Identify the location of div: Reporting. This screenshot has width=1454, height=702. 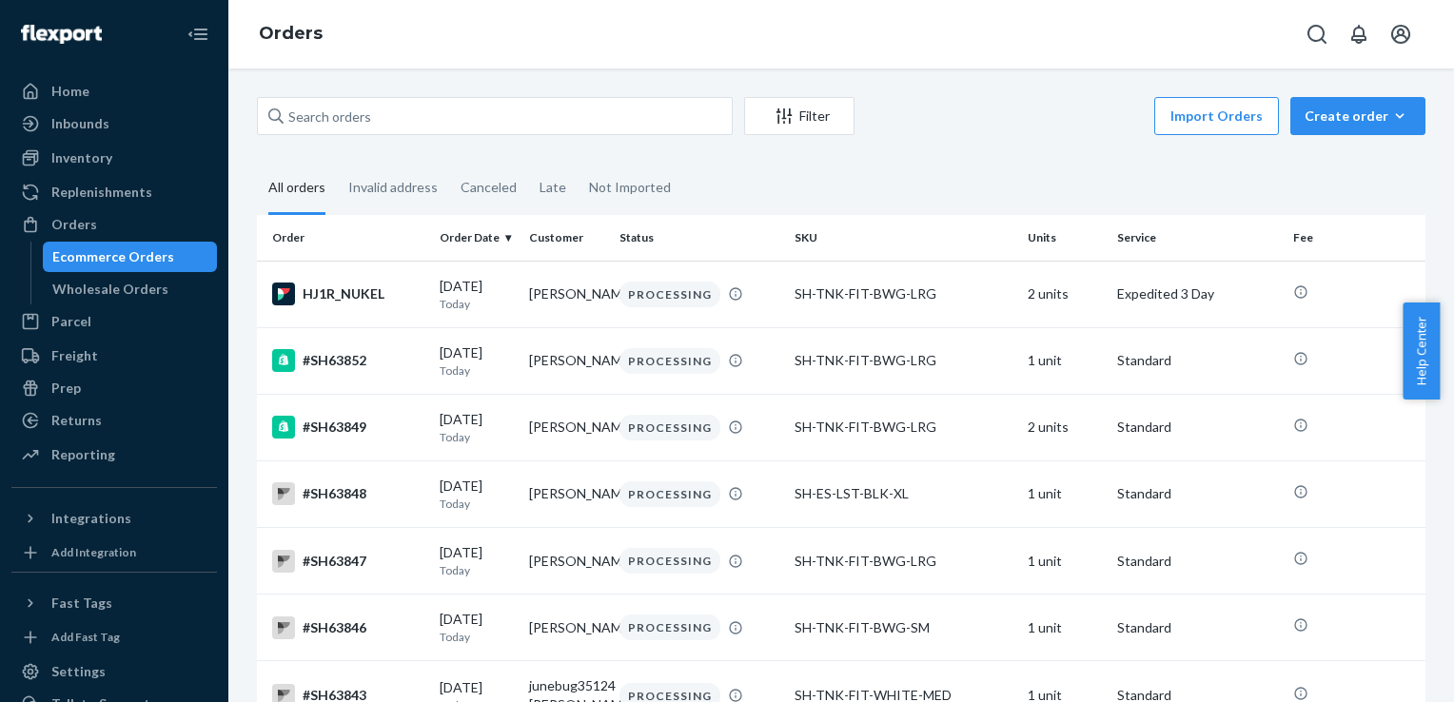
(83, 455).